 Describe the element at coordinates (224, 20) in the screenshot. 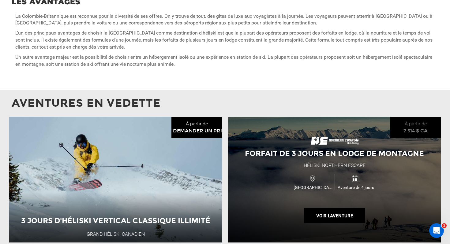

I see `font: La Colombie-Britannique est reconnue pour la diversité de ses offres. On y trouve de tout, des gî...` at that location.